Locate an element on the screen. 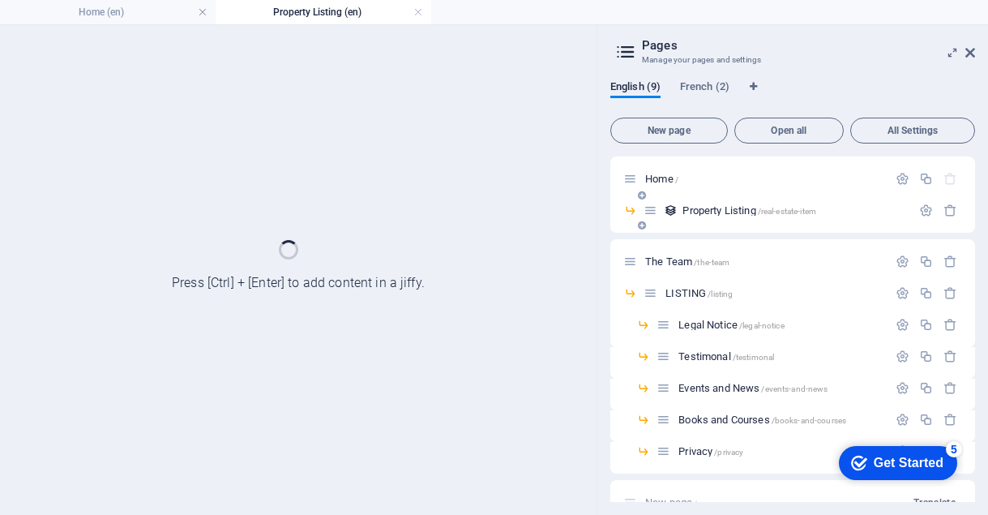 The height and width of the screenshot is (515, 988). span: /testimonal is located at coordinates (754, 357).